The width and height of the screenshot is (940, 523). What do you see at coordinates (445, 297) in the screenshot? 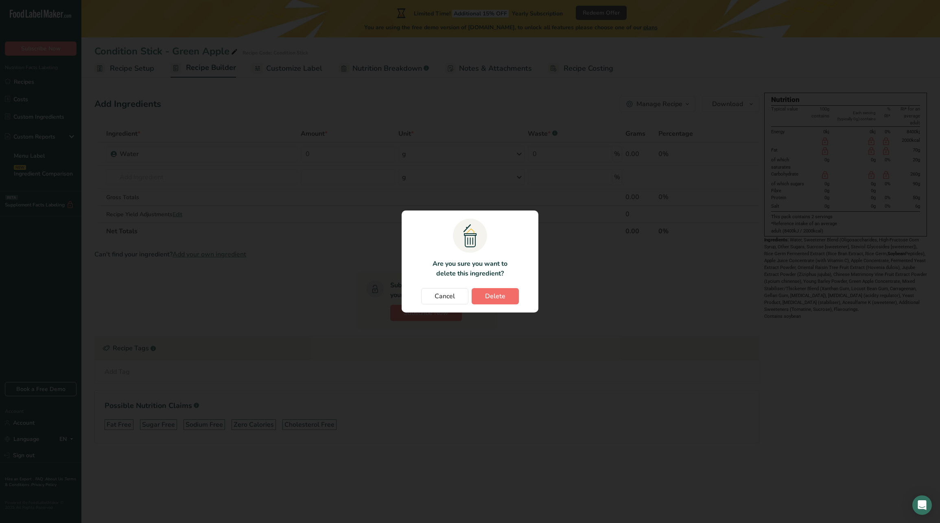
I see `span: Cancel` at bounding box center [445, 297].